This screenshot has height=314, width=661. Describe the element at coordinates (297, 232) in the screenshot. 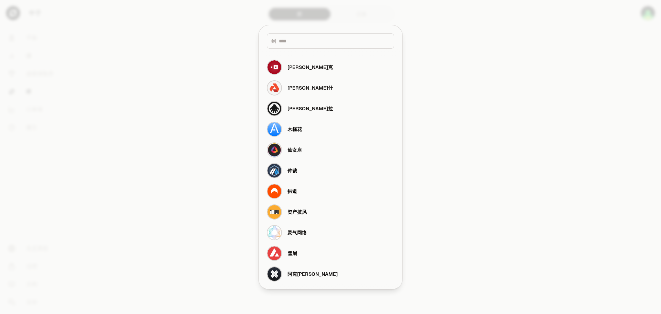

I see `font: 灵气网络` at that location.